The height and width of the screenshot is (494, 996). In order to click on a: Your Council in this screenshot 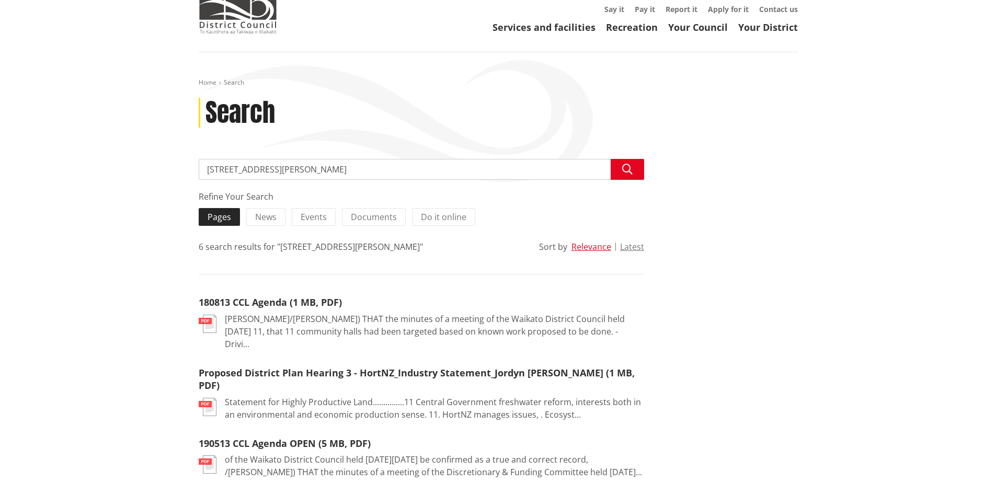, I will do `click(698, 27)`.